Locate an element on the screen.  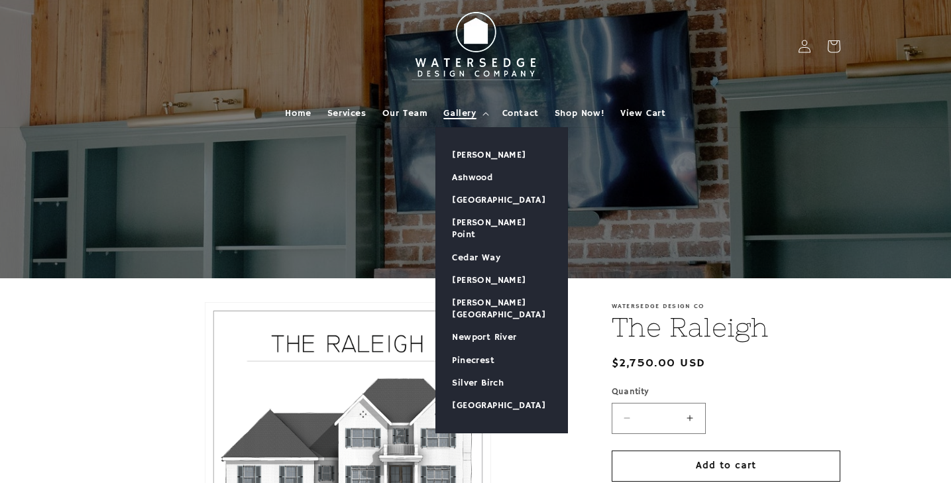
summary: Gallery is located at coordinates (465, 113).